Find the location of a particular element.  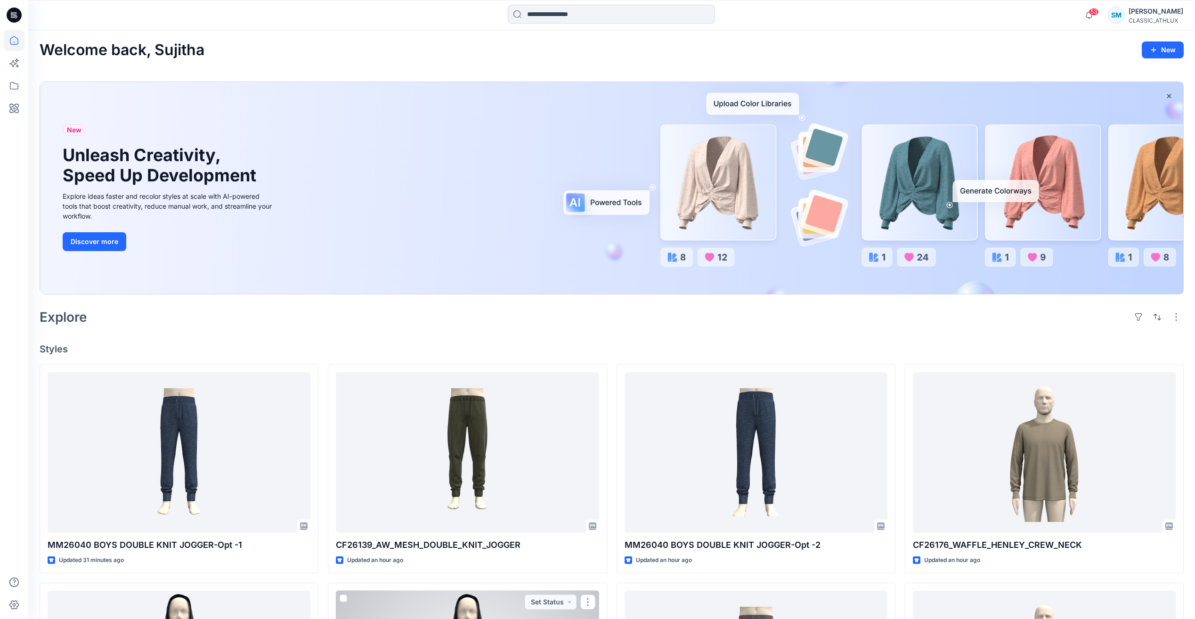

div: CLASSIC_ATHLUX is located at coordinates (1156, 20).